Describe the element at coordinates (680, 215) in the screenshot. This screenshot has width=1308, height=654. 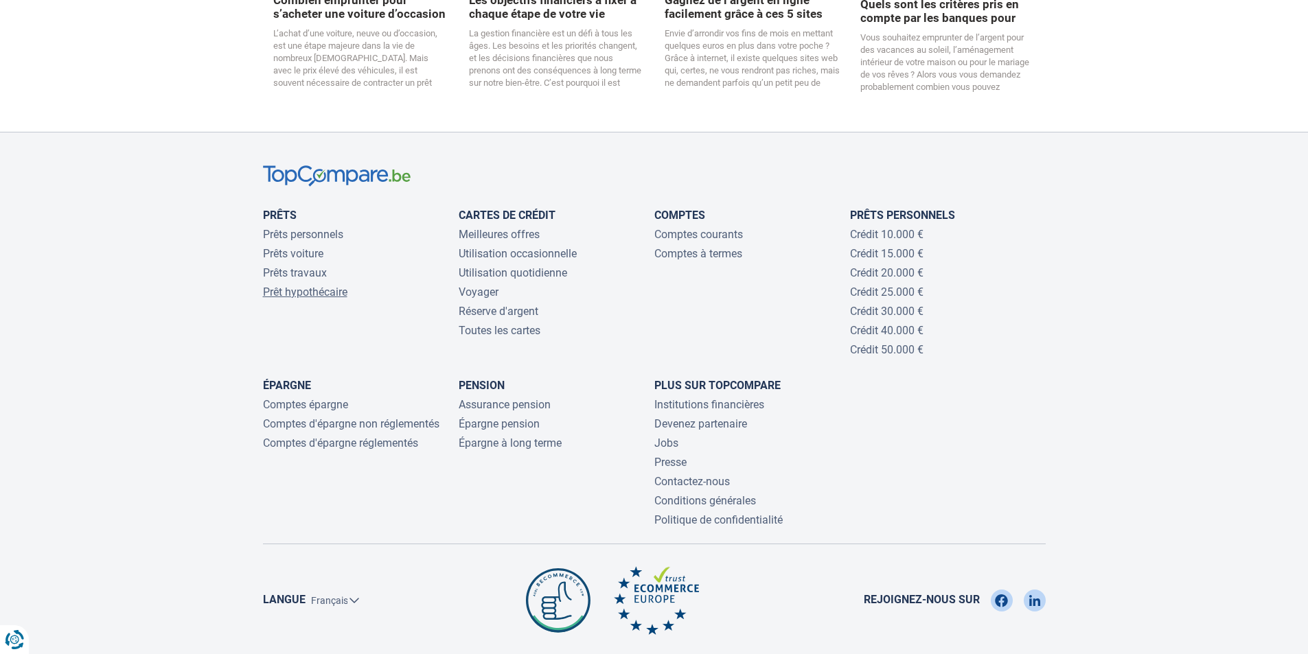
I see `a: Comptes` at that location.